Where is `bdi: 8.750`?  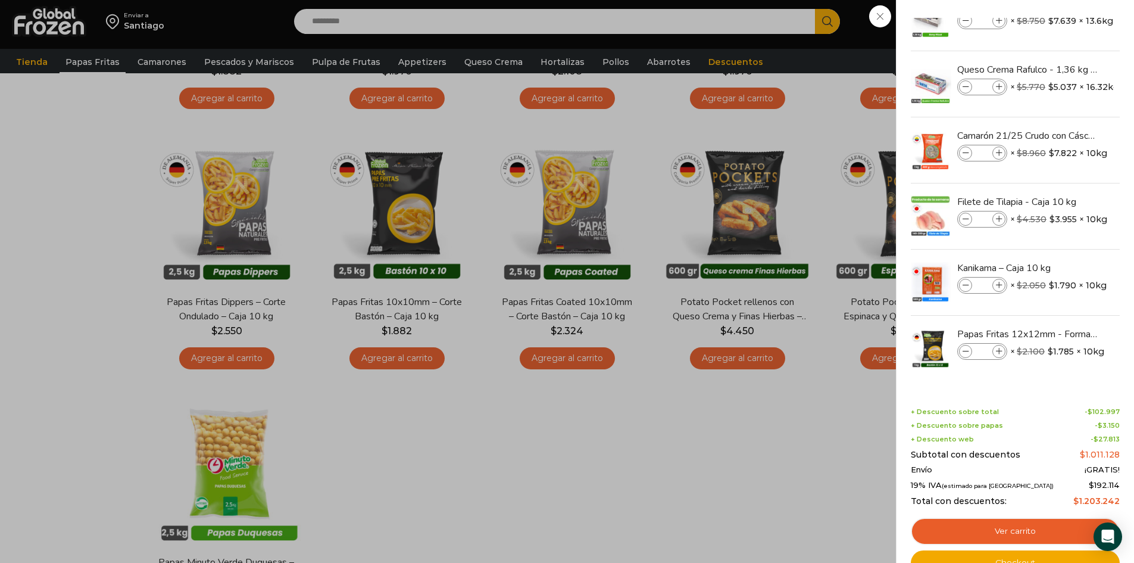 bdi: 8.750 is located at coordinates (1031, 21).